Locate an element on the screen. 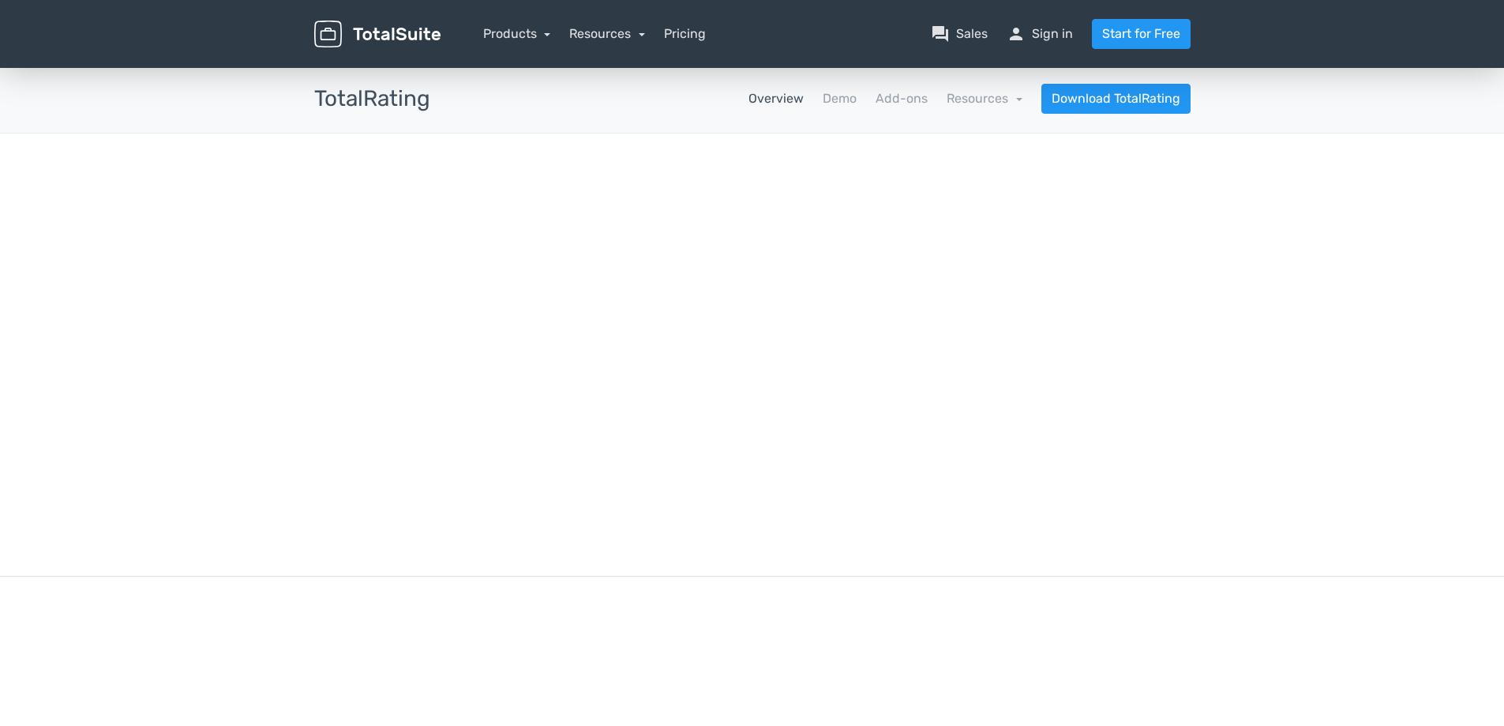 The image size is (1504, 726). span: question_answer is located at coordinates (940, 34).